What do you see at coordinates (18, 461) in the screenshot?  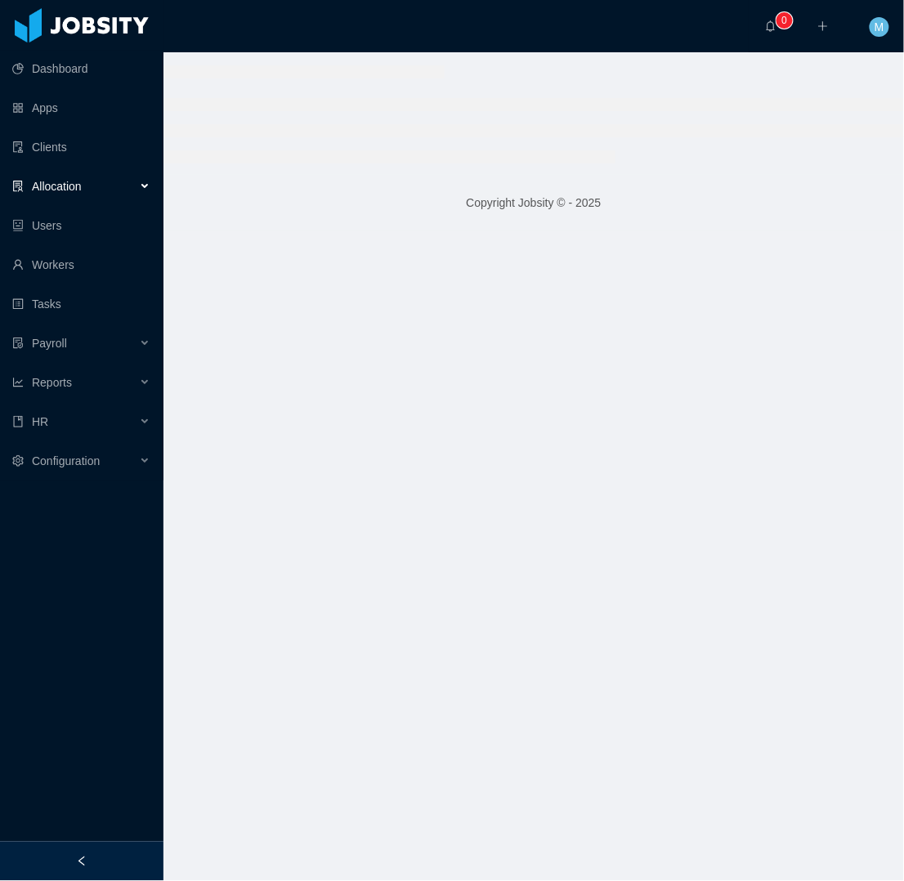 I see `i: icon: setting` at bounding box center [18, 461].